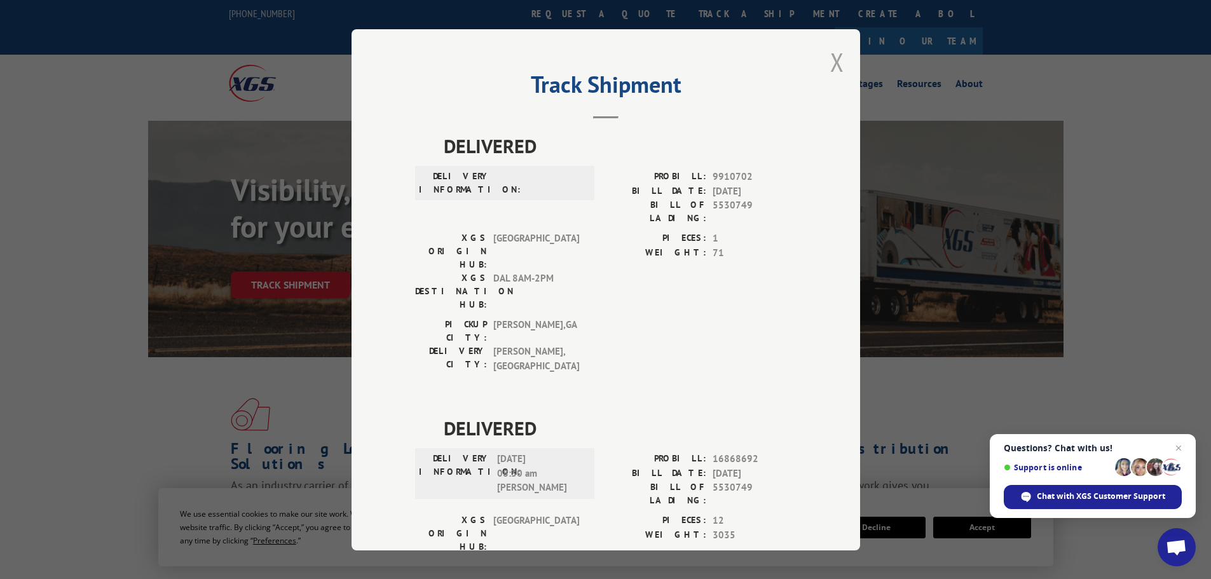 The height and width of the screenshot is (579, 1211). What do you see at coordinates (536, 291) in the screenshot?
I see `span: DAL 8AM-2PM` at bounding box center [536, 291].